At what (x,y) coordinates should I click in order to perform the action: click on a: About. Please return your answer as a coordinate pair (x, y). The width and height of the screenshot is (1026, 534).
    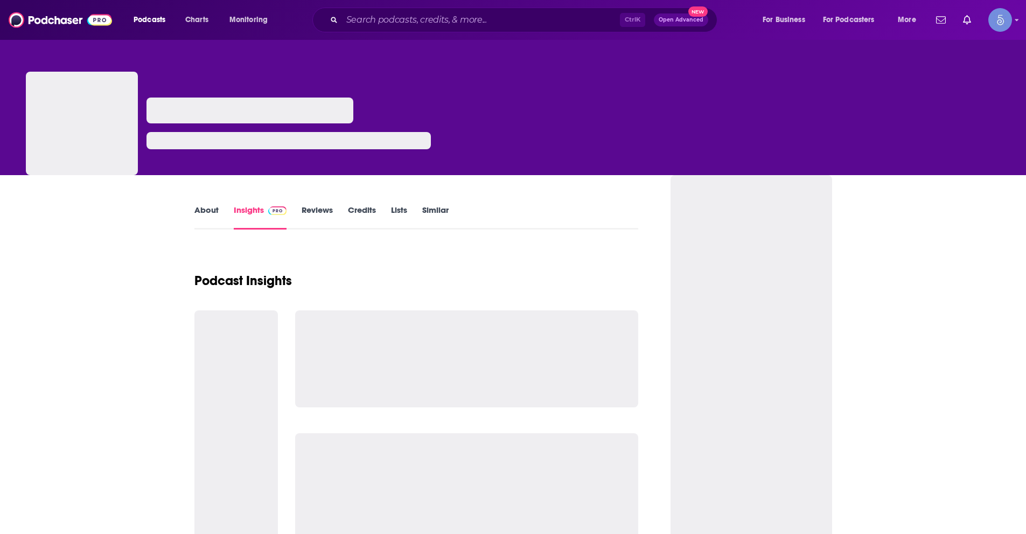
    Looking at the image, I should click on (206, 217).